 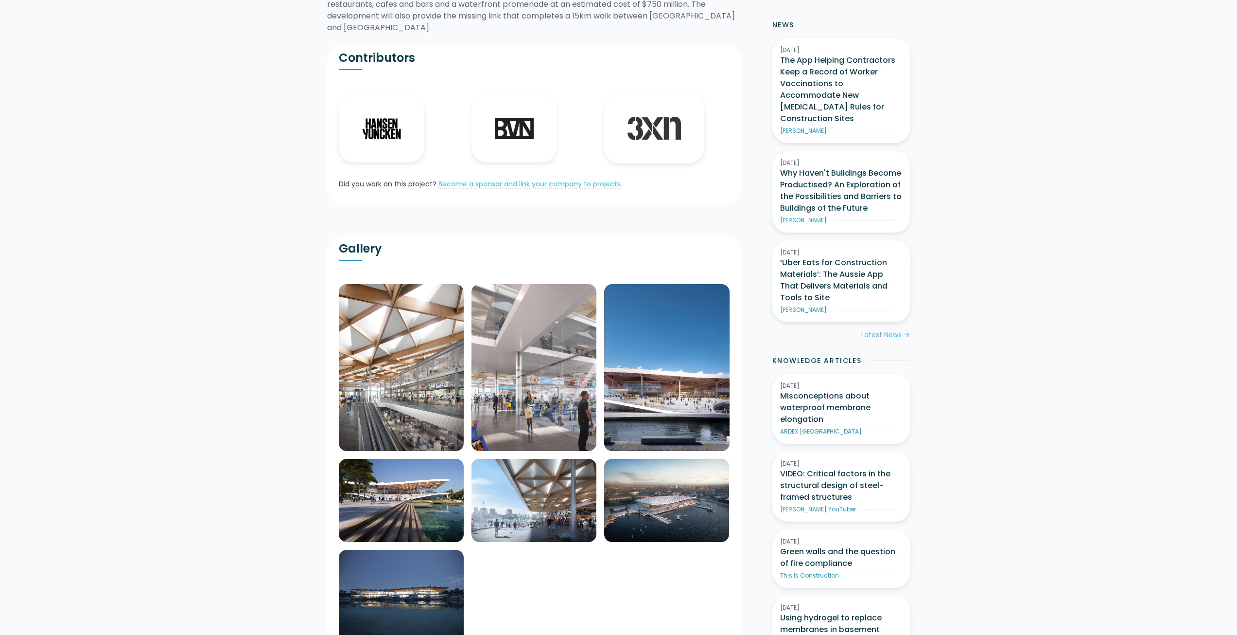 What do you see at coordinates (810, 575) in the screenshot?
I see `div: This Is Construction` at bounding box center [810, 575].